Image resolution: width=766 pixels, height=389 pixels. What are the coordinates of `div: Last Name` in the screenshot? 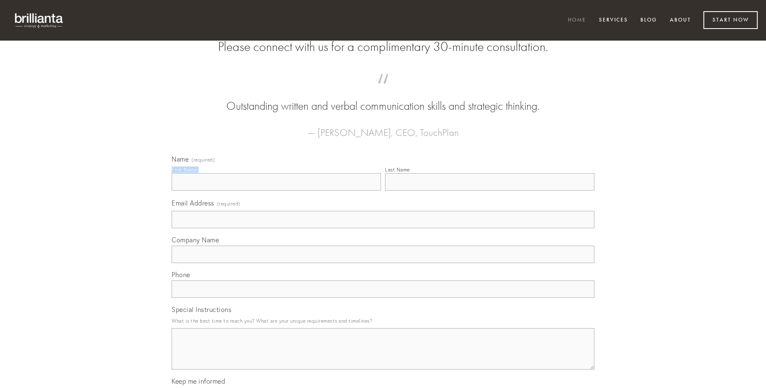 It's located at (398, 170).